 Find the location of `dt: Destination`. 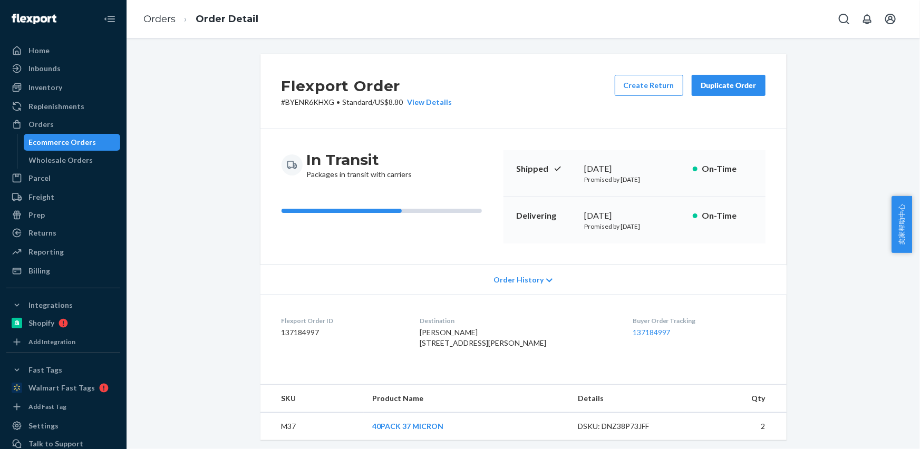

dt: Destination is located at coordinates (518, 320).